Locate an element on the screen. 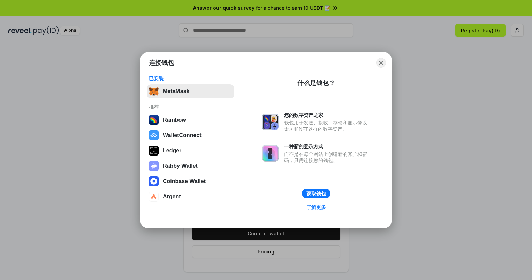 The width and height of the screenshot is (532, 280). button: 获取钱包 is located at coordinates (316, 194).